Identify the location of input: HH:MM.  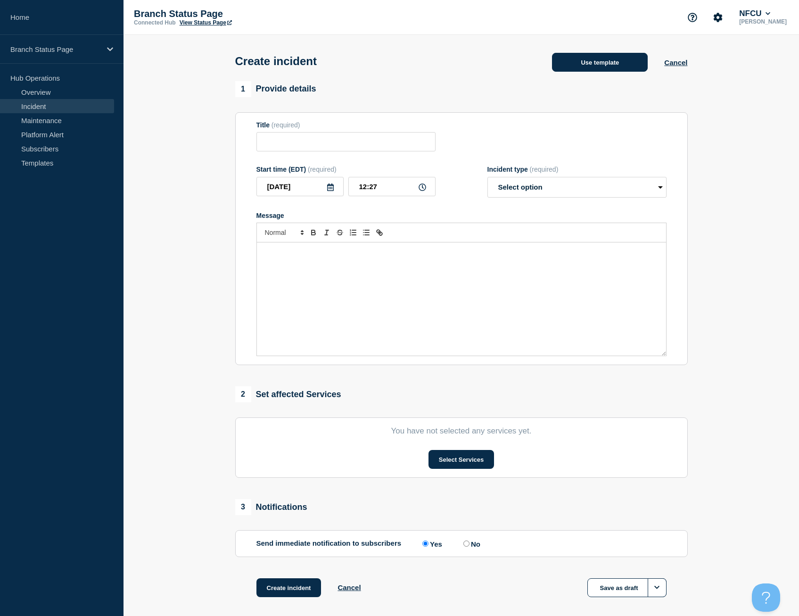
(392, 186).